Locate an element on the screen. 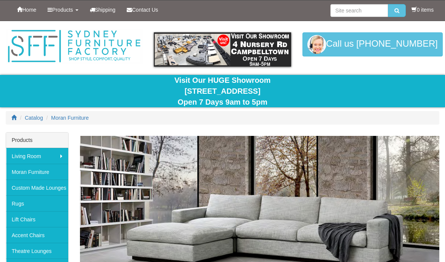 This screenshot has height=262, width=445. a: Rugs is located at coordinates (37, 203).